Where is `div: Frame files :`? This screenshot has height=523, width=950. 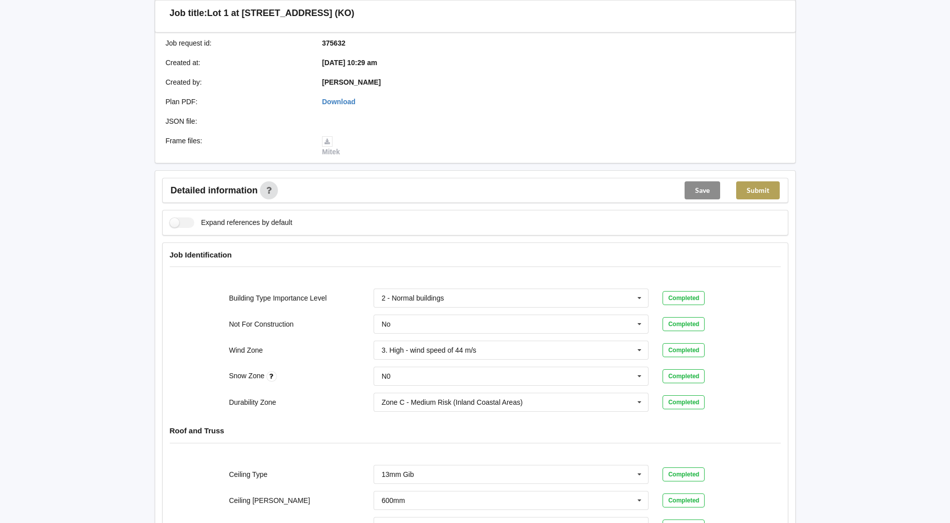
div: Frame files : is located at coordinates (237, 146).